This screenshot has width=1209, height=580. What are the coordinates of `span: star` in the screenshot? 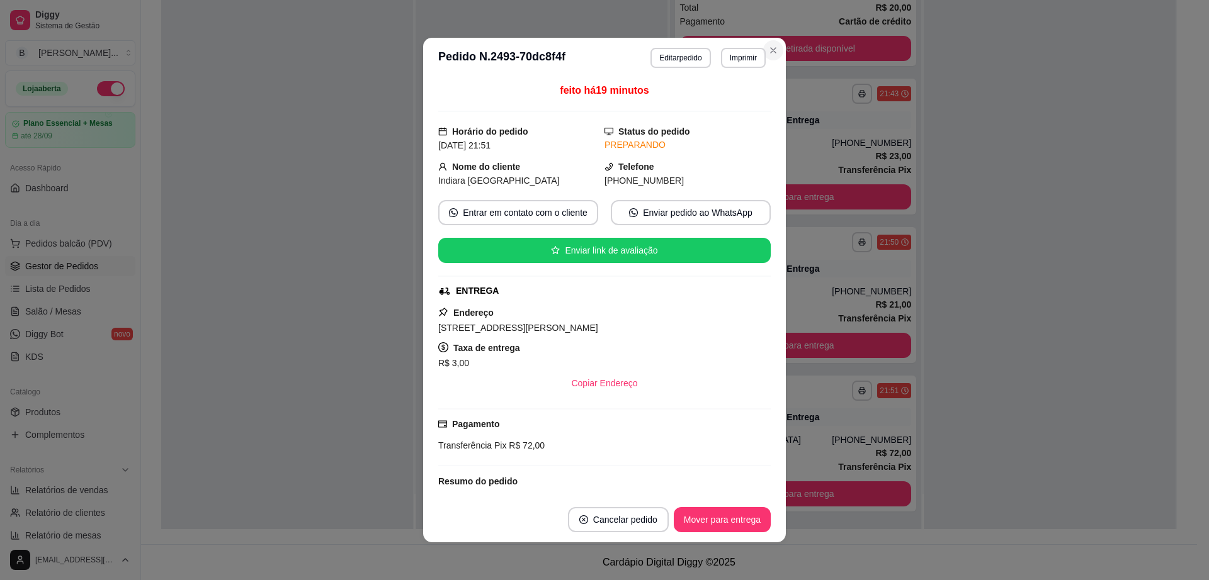 It's located at (555, 251).